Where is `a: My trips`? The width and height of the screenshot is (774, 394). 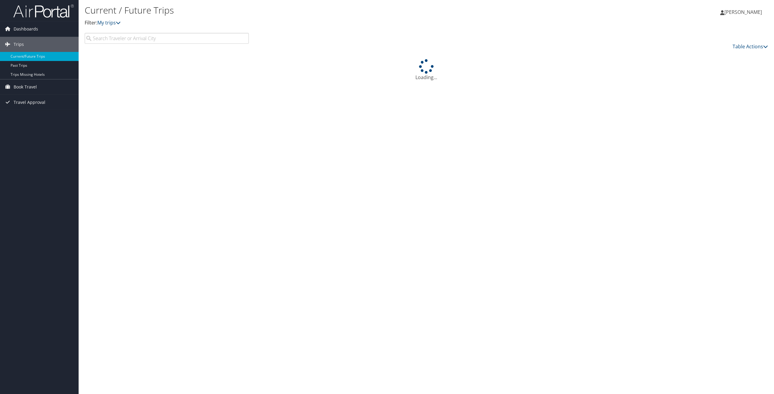 a: My trips is located at coordinates (109, 23).